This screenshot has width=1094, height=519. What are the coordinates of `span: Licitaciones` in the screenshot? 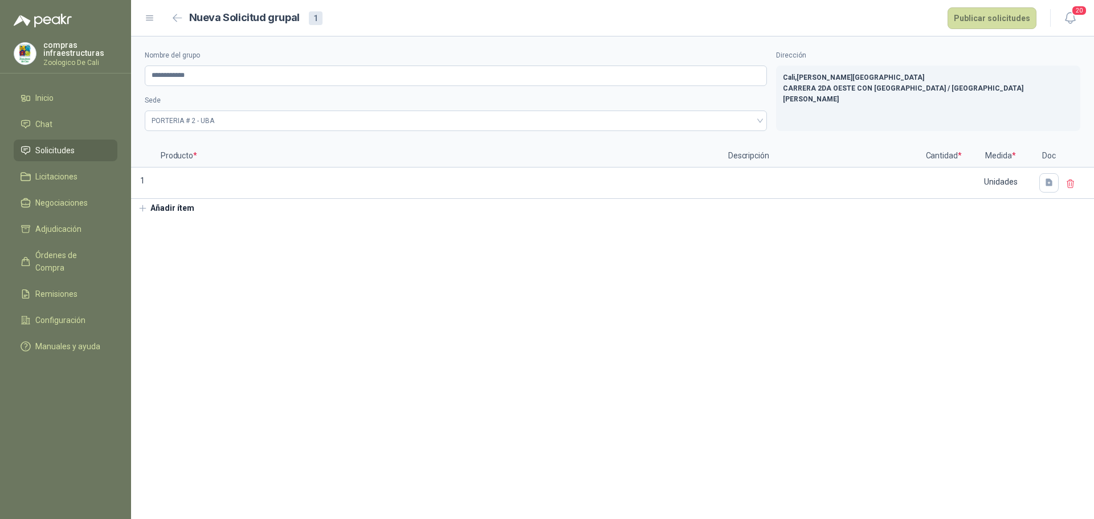 It's located at (56, 177).